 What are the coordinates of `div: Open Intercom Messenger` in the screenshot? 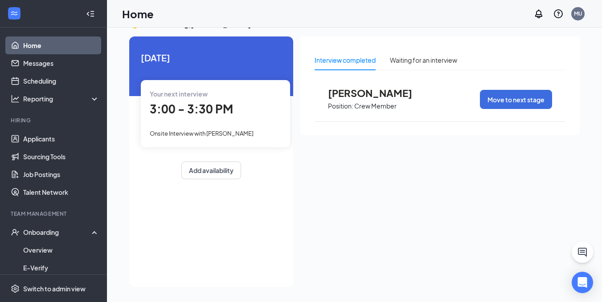 It's located at (582, 283).